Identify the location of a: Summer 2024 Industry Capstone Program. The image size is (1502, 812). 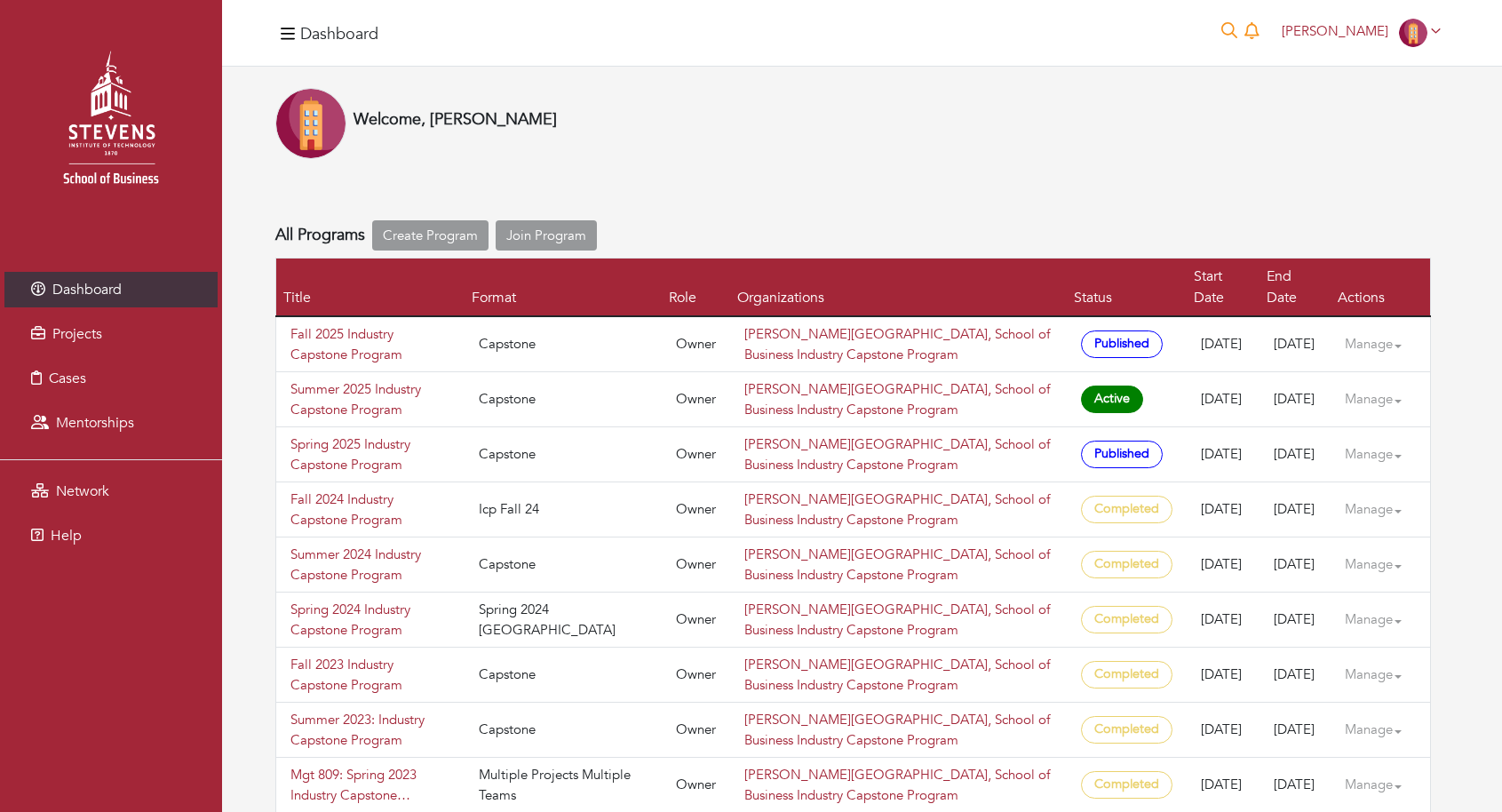
(370, 564).